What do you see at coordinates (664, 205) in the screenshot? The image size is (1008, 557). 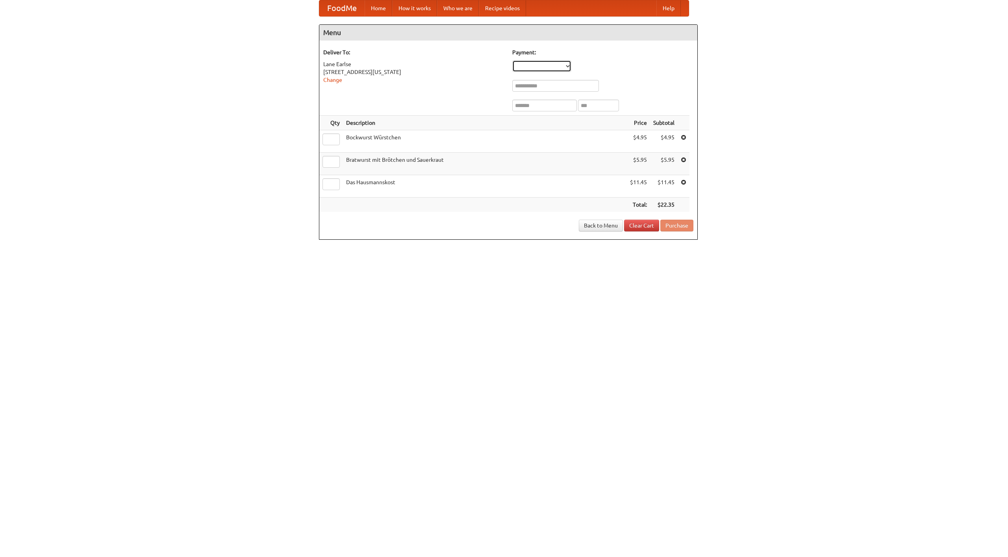 I see `th: $22.35` at bounding box center [664, 205].